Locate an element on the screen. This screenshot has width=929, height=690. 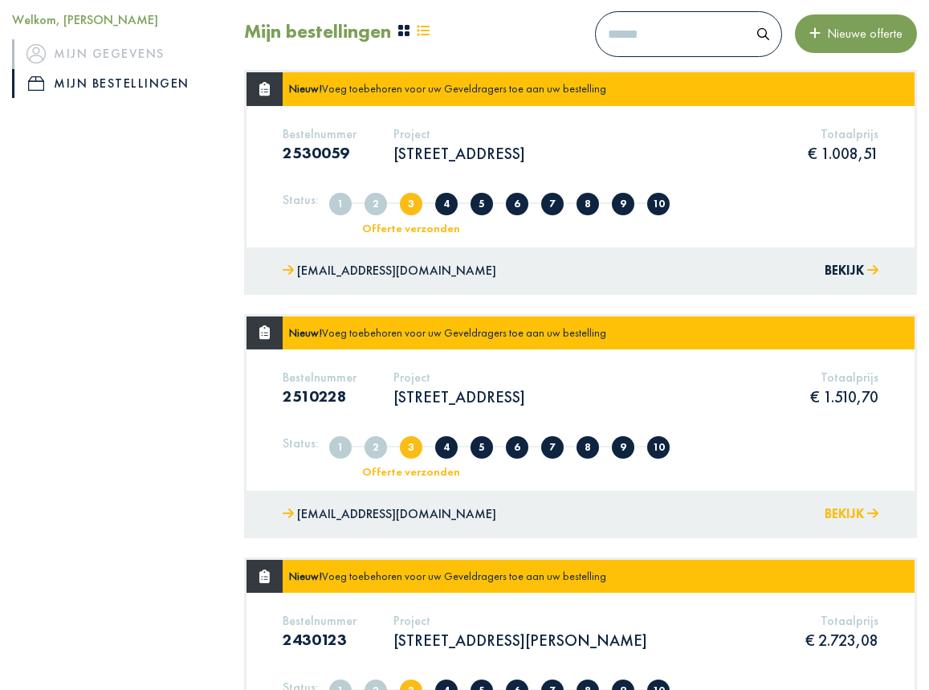
h3: 2430123 is located at coordinates (320, 639).